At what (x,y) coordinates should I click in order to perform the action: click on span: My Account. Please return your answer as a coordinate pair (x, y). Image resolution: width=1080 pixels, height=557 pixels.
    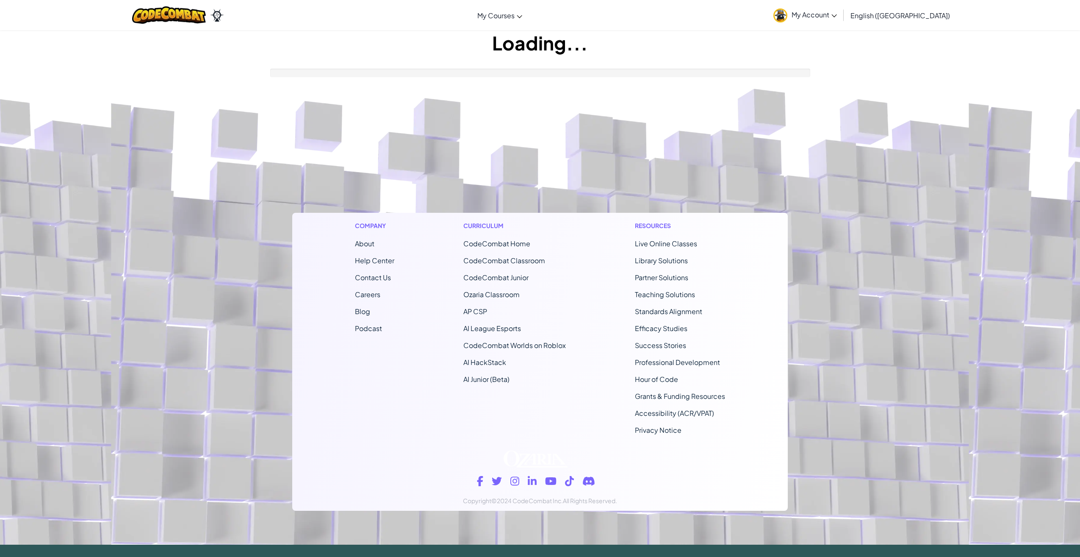
    Looking at the image, I should click on (814, 14).